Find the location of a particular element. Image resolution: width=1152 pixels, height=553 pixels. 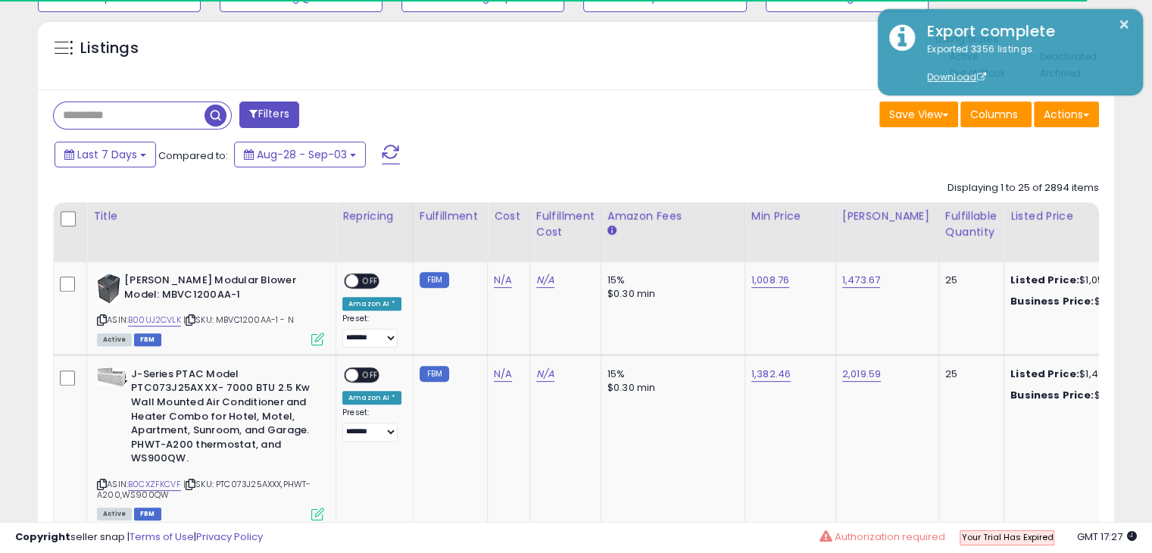

a: Privacy Policy is located at coordinates (229, 536).